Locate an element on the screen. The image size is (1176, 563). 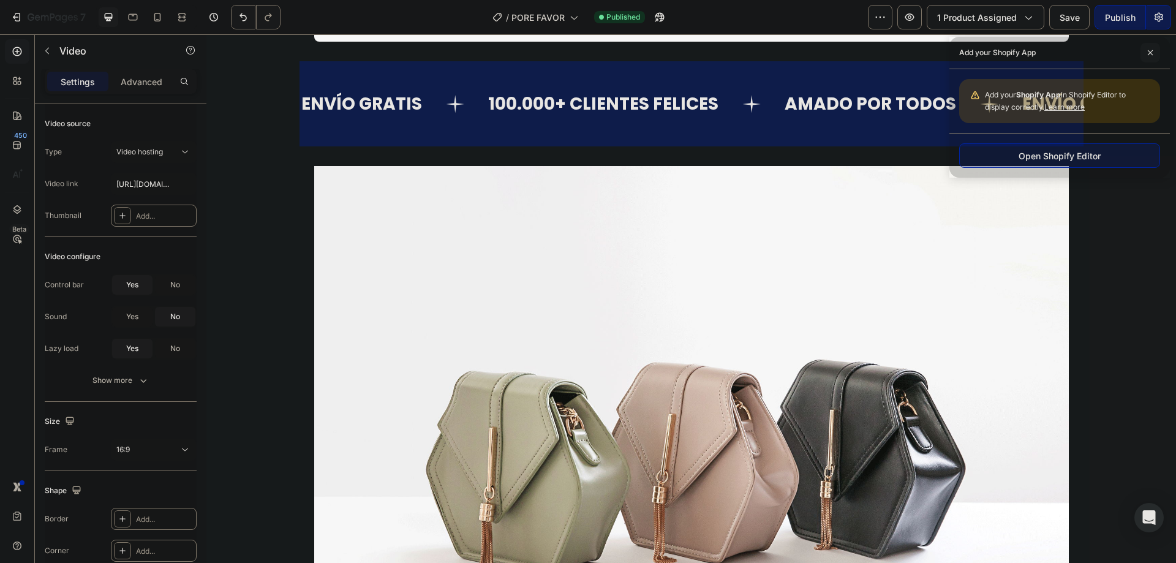
button: 1 product assigned is located at coordinates (986, 17).